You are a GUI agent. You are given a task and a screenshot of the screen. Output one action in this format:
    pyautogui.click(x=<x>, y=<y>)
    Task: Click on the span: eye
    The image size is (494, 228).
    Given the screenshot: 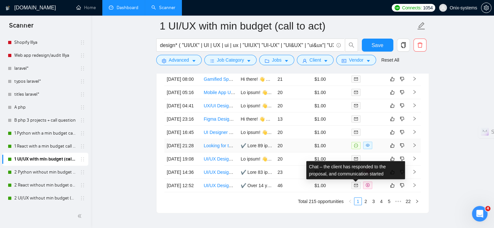 What is the action you would take?
    pyautogui.click(x=368, y=145)
    